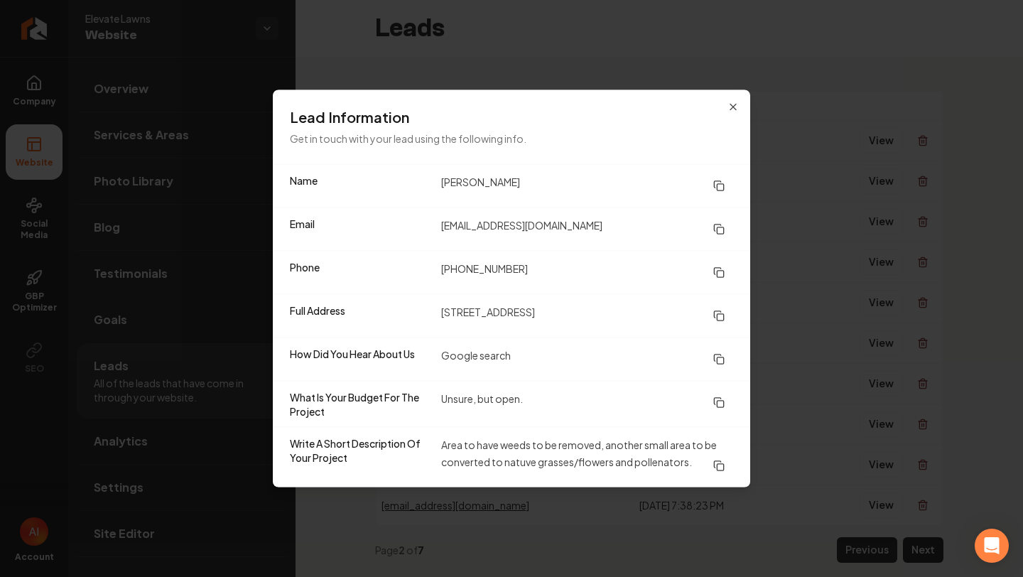 The height and width of the screenshot is (577, 1023). Describe the element at coordinates (587, 404) in the screenshot. I see `dd: Unsure, but open.` at that location.